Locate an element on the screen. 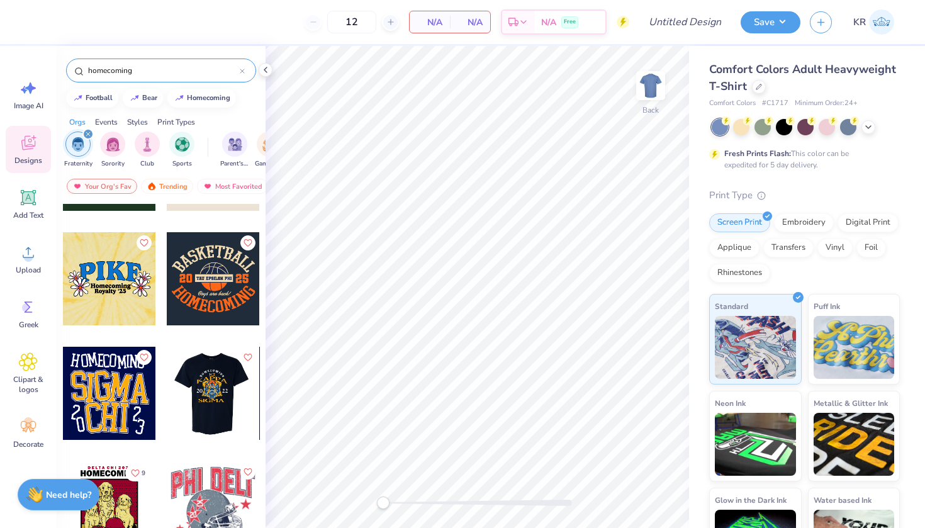  div: Events is located at coordinates (106, 122).